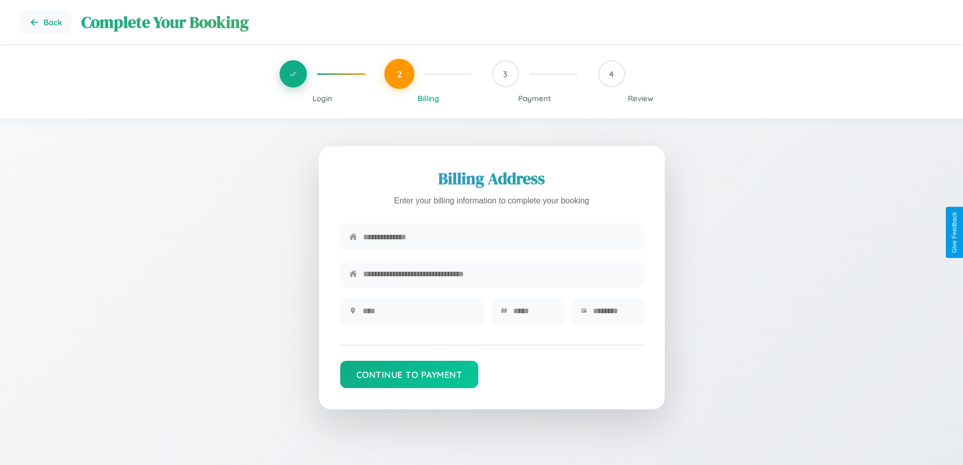 The width and height of the screenshot is (963, 465). Describe the element at coordinates (492, 178) in the screenshot. I see `h2: Billing Address` at that location.